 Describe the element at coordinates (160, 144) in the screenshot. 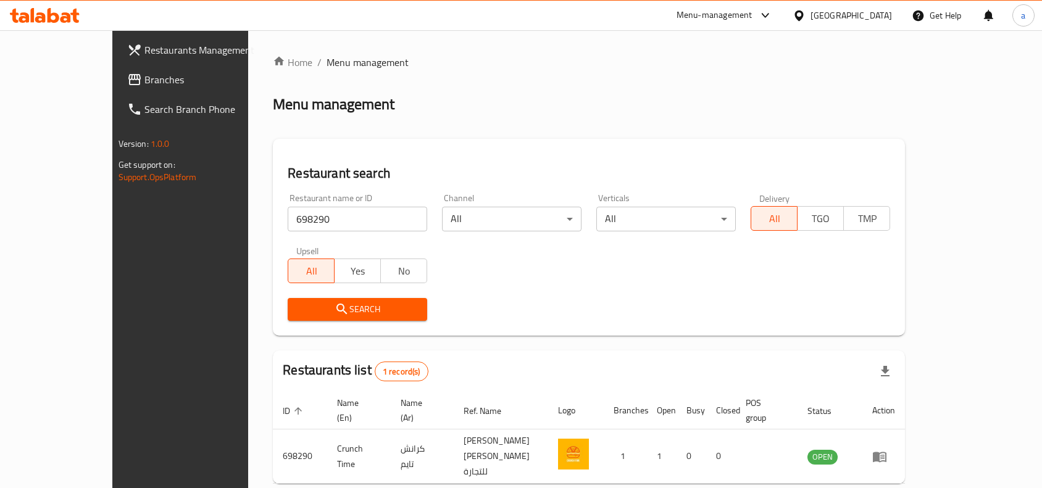

I see `span: 1.0.0` at that location.